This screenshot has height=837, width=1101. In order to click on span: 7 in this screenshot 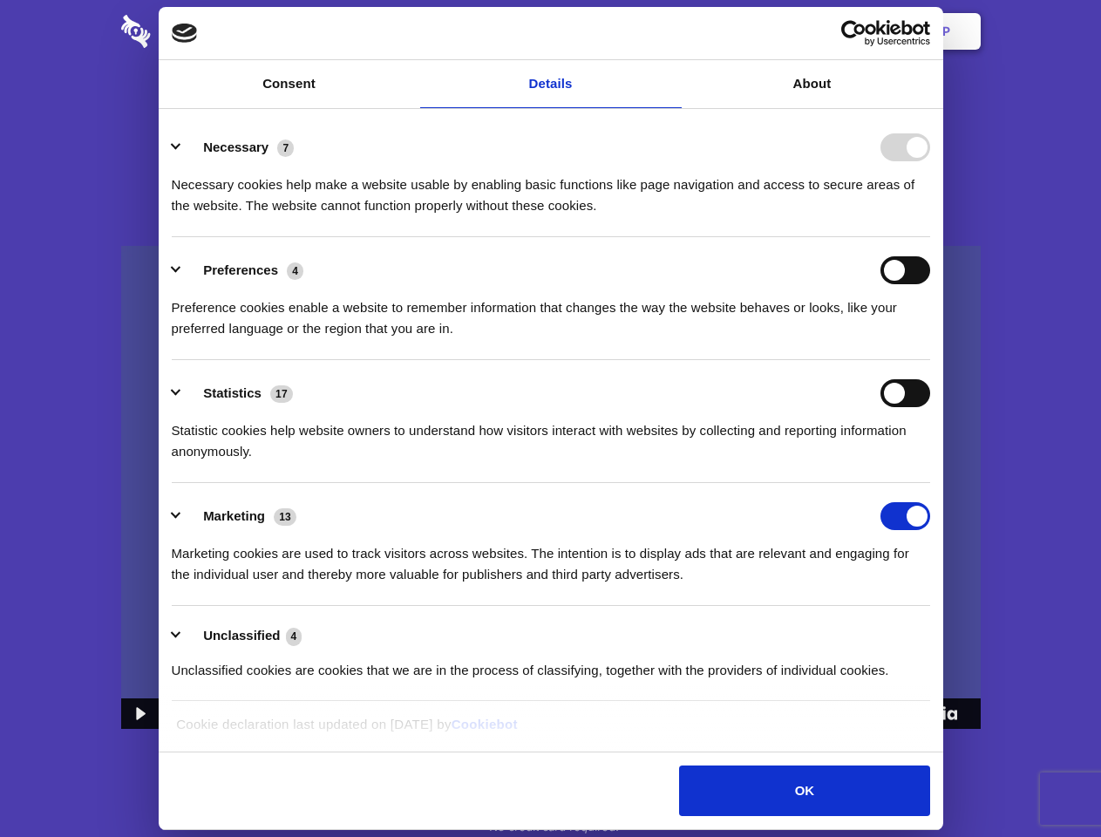, I will do `click(285, 148)`.